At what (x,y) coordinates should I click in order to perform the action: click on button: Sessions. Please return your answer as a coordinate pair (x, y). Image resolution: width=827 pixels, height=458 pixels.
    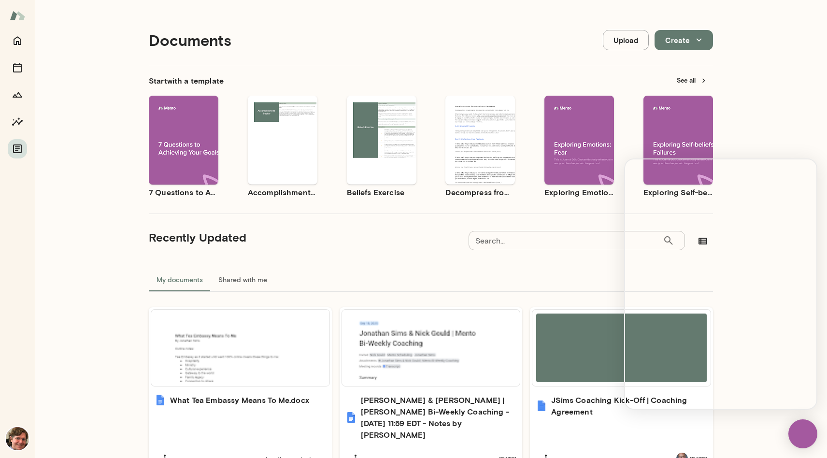
    Looking at the image, I should click on (17, 68).